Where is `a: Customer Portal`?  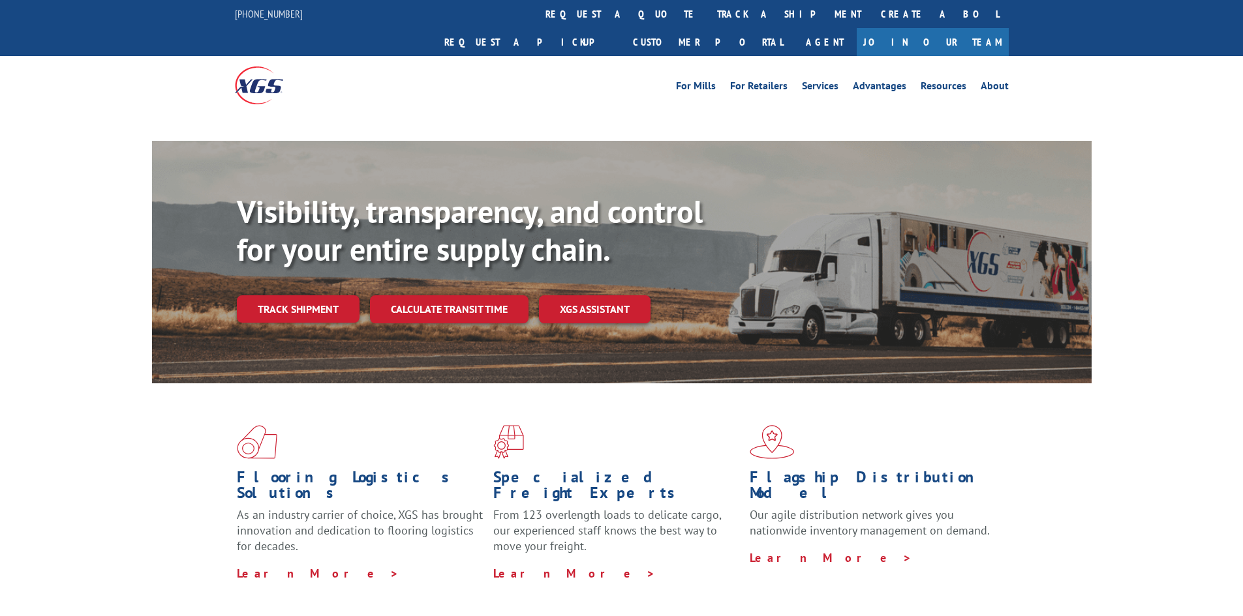 a: Customer Portal is located at coordinates (708, 42).